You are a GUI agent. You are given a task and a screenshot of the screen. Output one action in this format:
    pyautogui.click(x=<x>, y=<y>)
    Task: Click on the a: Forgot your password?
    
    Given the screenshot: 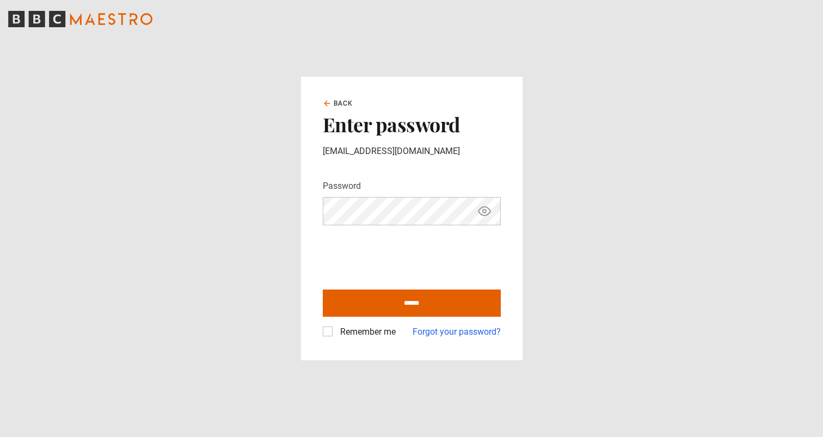 What is the action you would take?
    pyautogui.click(x=457, y=332)
    